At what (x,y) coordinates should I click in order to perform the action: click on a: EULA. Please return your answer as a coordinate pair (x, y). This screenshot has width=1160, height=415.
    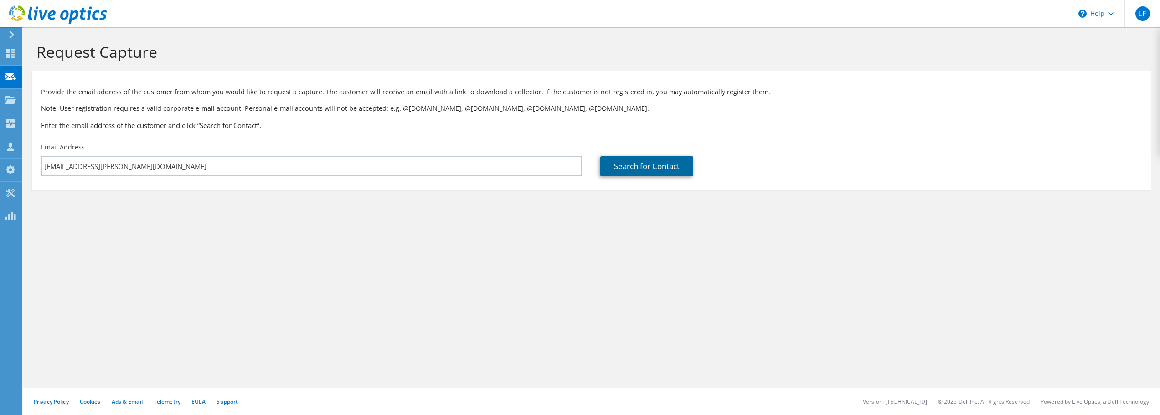
    Looking at the image, I should click on (198, 402).